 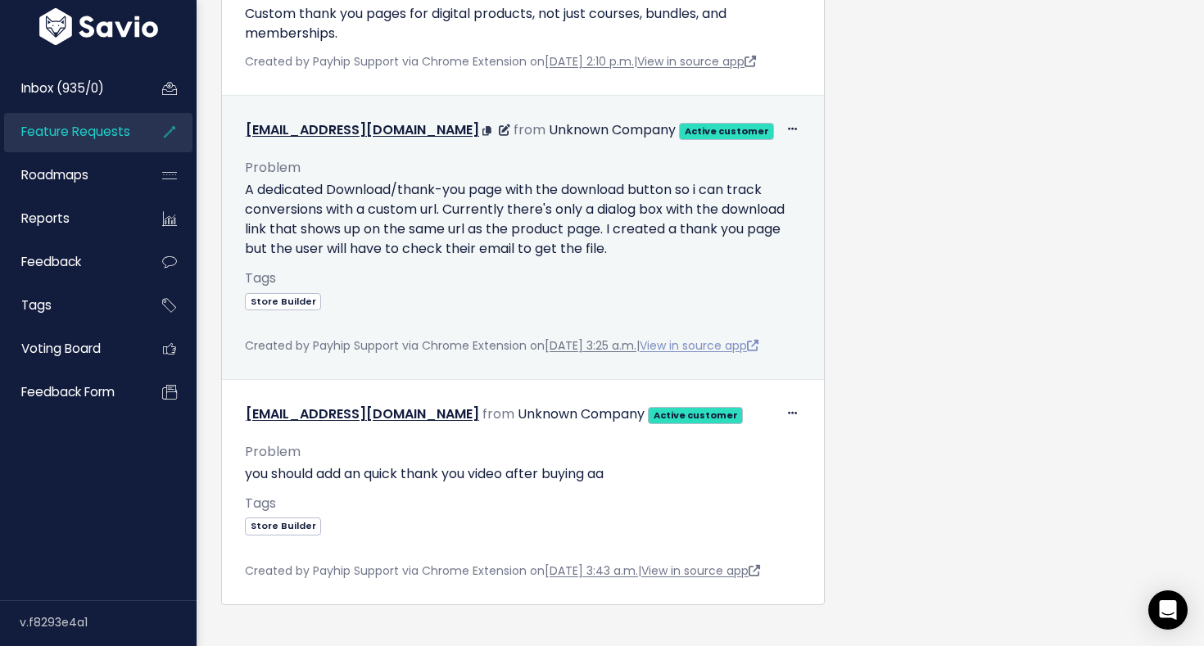 I want to click on span: Reports, so click(x=45, y=218).